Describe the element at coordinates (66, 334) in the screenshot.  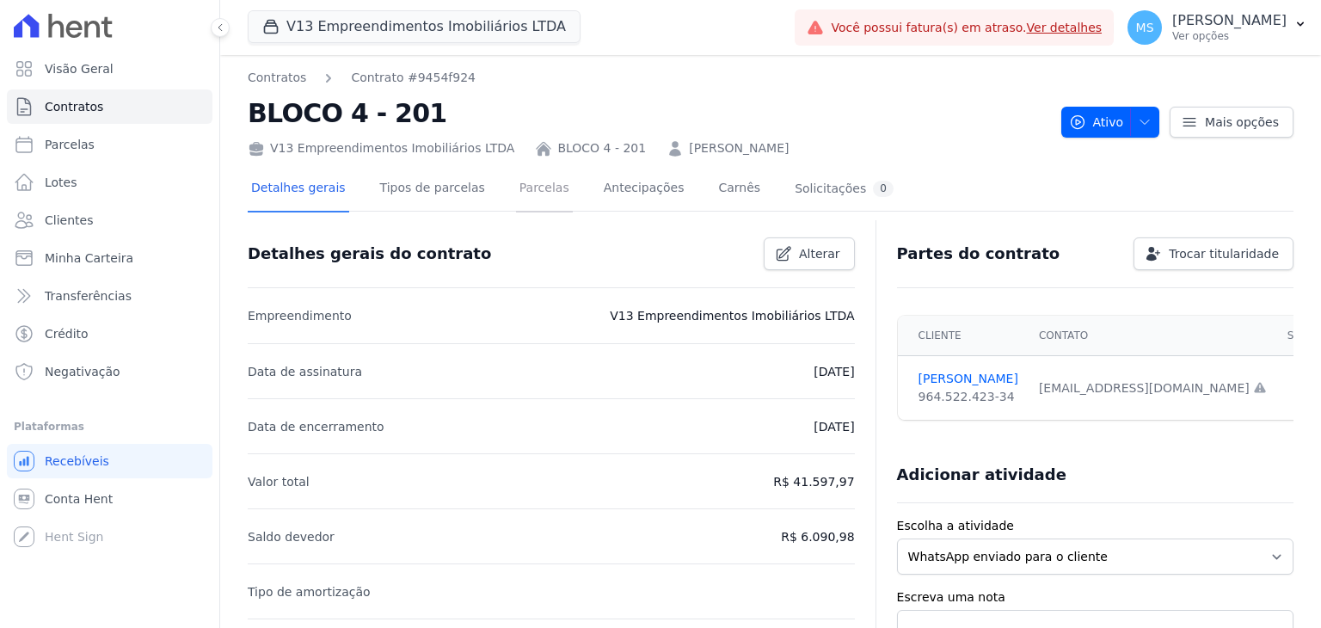
I see `span: Crédito` at that location.